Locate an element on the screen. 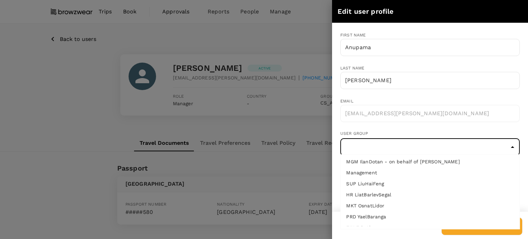 The width and height of the screenshot is (528, 239). li: PRD YaelBaranga is located at coordinates (430, 217).